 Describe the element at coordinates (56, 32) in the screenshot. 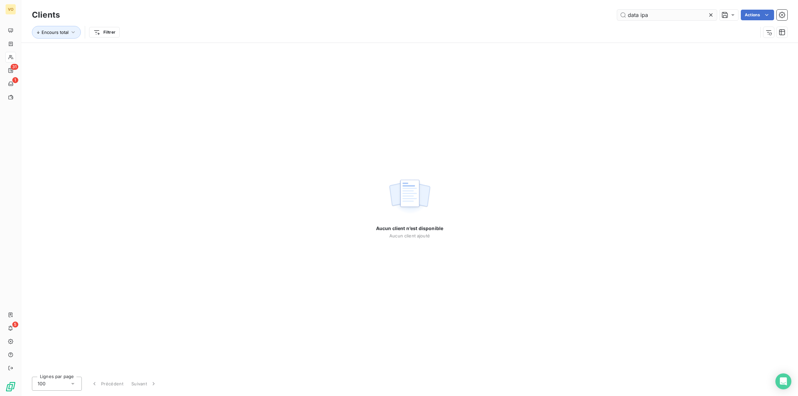

I see `button: Encours total` at that location.